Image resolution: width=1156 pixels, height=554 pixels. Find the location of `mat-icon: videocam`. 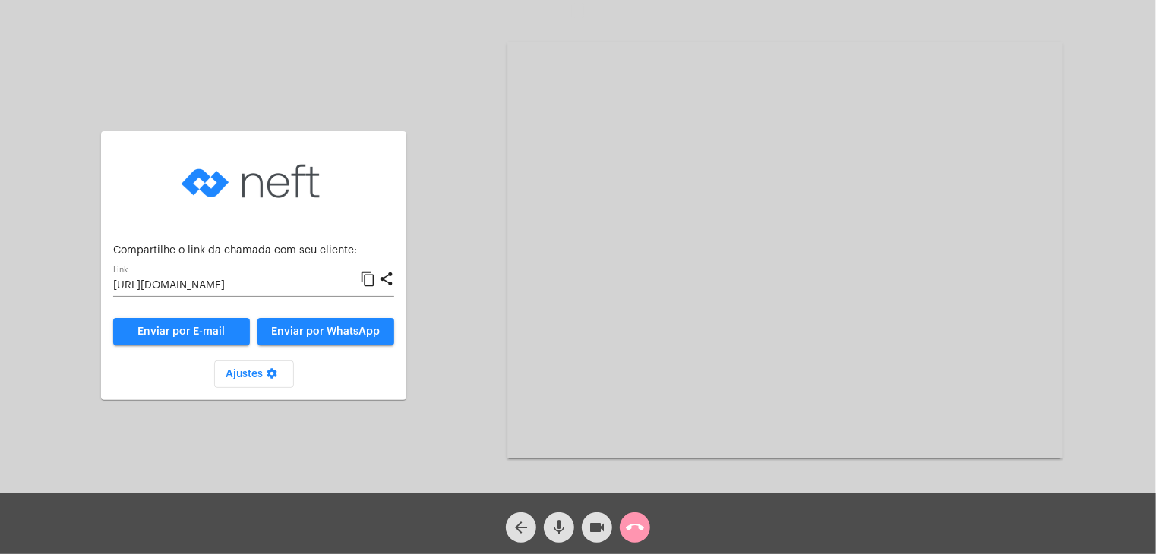

mat-icon: videocam is located at coordinates (597, 528).